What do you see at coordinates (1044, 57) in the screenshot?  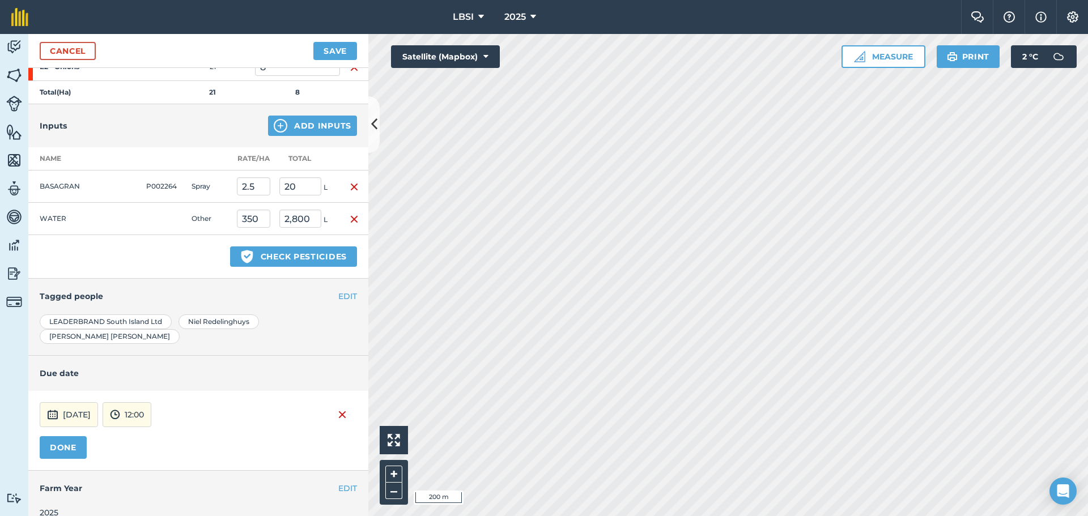 I see `button: 2 °C` at bounding box center [1044, 57].